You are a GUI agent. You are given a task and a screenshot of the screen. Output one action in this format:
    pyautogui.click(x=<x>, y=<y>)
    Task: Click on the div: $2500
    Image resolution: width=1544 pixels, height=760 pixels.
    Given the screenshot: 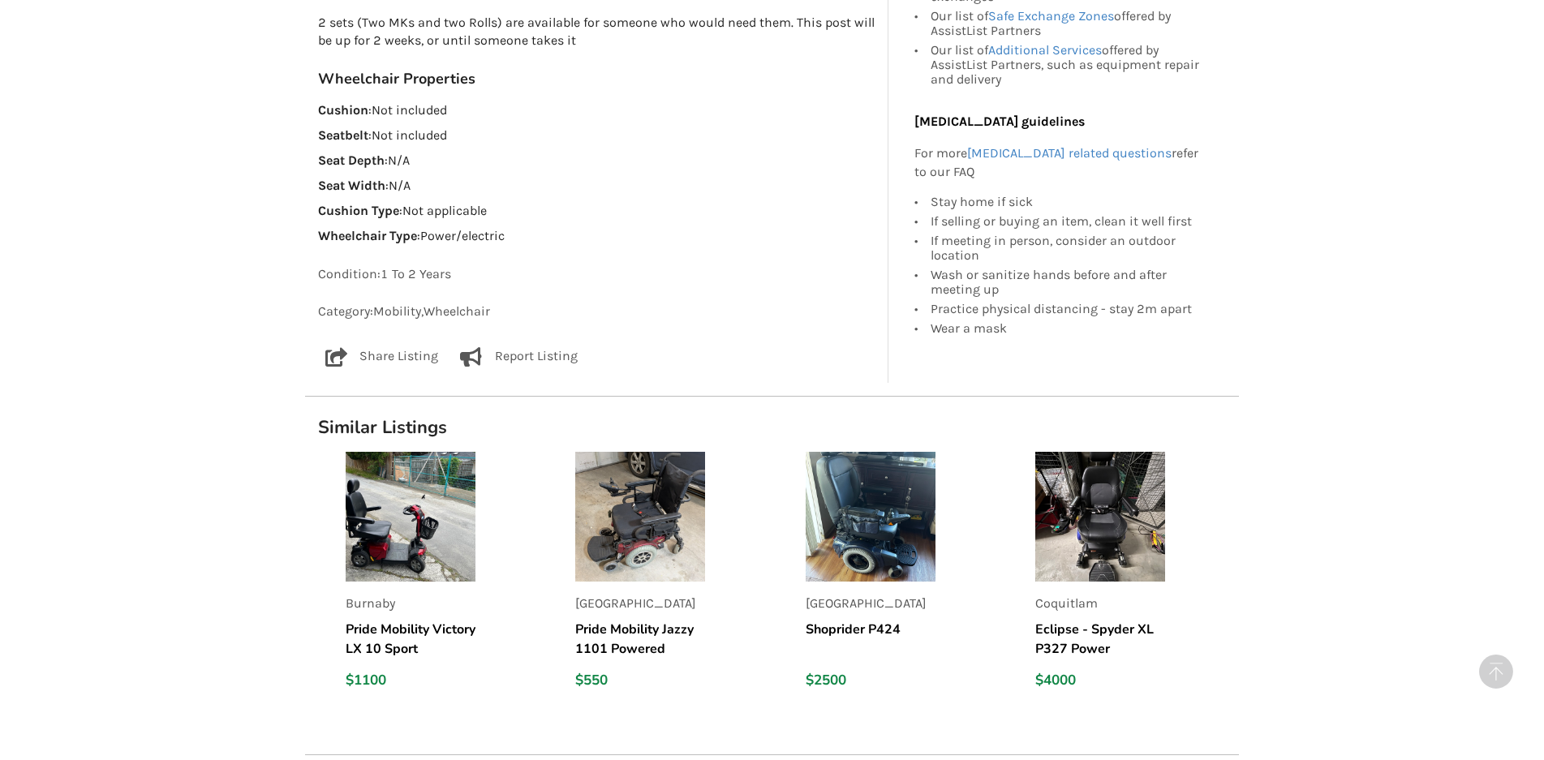 What is the action you would take?
    pyautogui.click(x=870, y=681)
    